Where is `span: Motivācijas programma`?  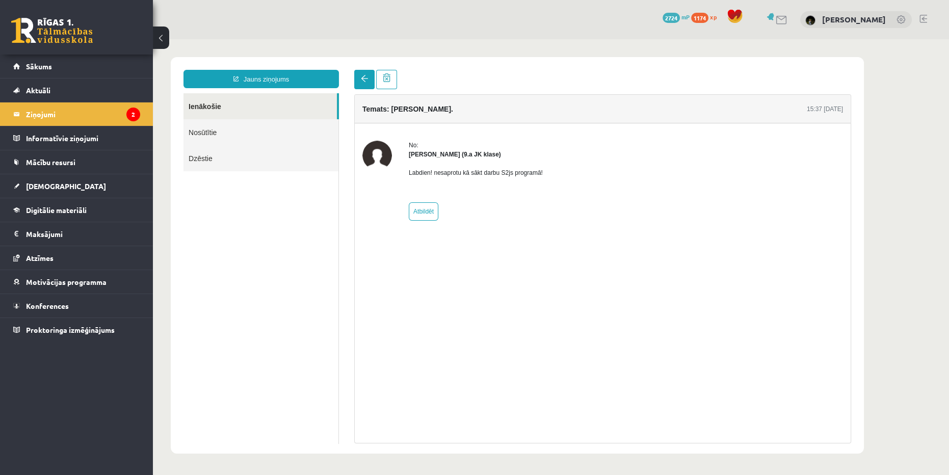 span: Motivācijas programma is located at coordinates (66, 282).